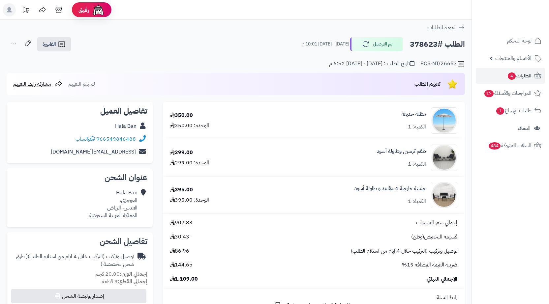  I want to click on span: لوحة التحكم, so click(519, 41).